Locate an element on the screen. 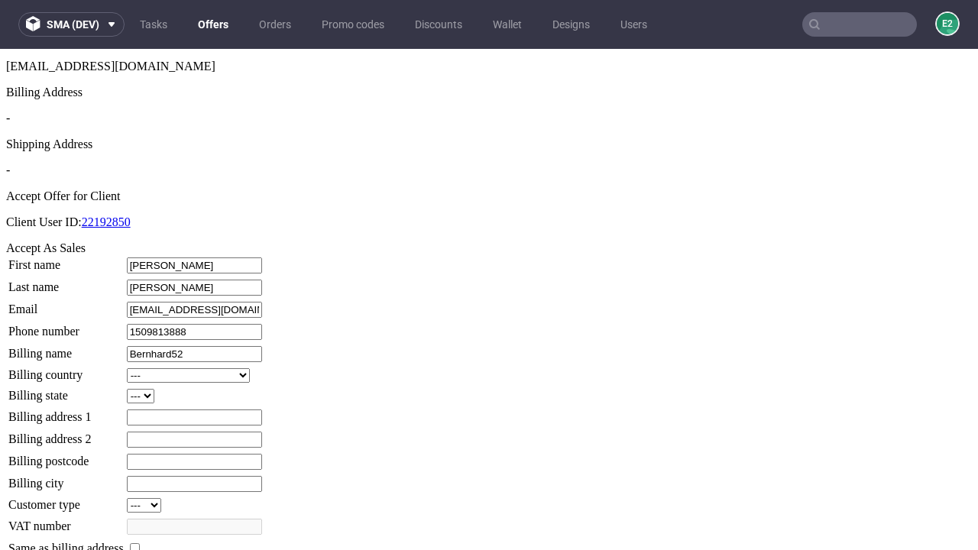  div: Accept Offer for Client is located at coordinates (489, 147).